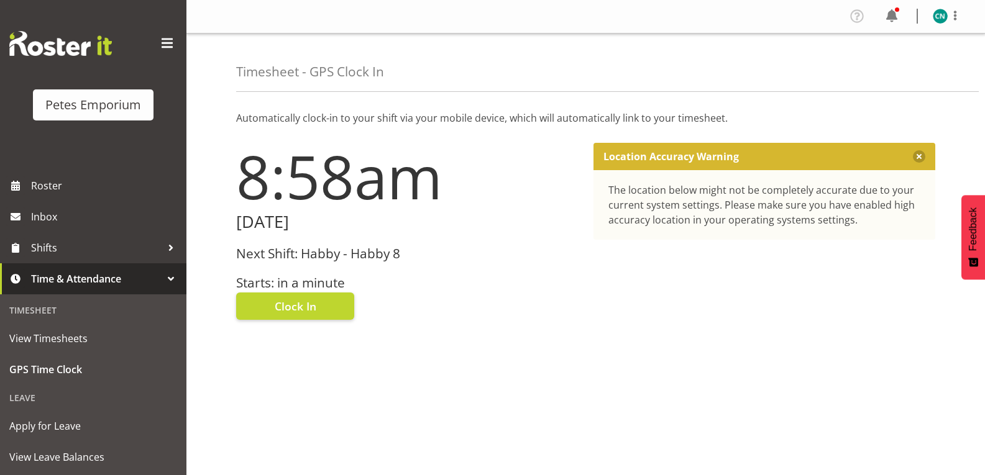 Image resolution: width=985 pixels, height=475 pixels. What do you see at coordinates (93, 426) in the screenshot?
I see `a: Apply for Leave` at bounding box center [93, 426].